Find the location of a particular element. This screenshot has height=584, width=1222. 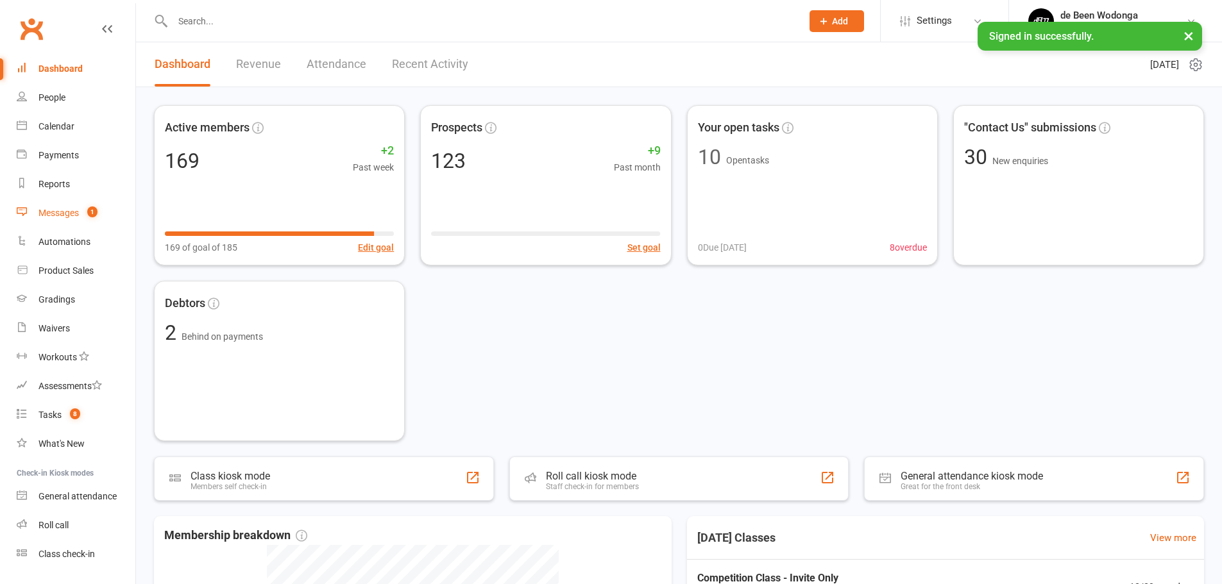

span: 2 is located at coordinates (173, 333).